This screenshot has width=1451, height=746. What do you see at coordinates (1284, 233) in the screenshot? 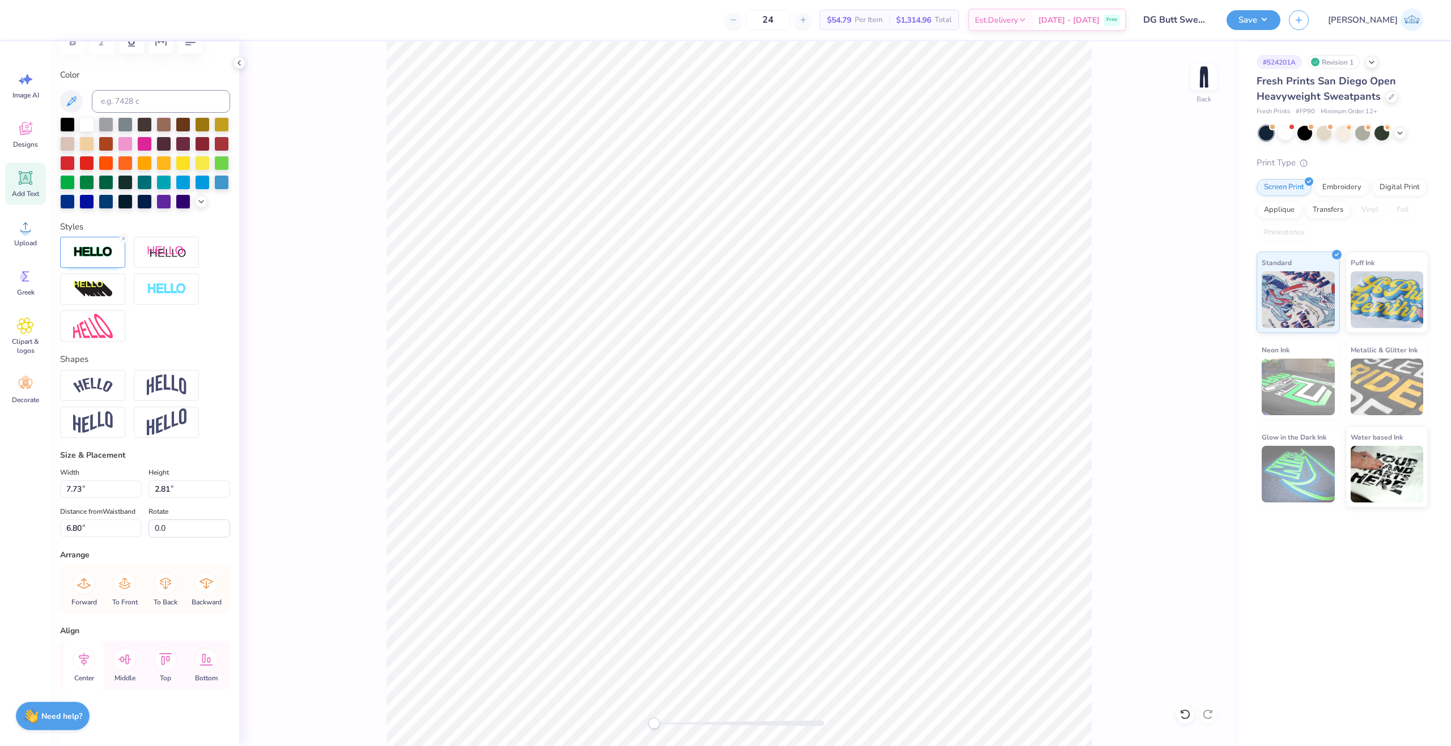
I see `div: Rhinestones` at bounding box center [1284, 233].